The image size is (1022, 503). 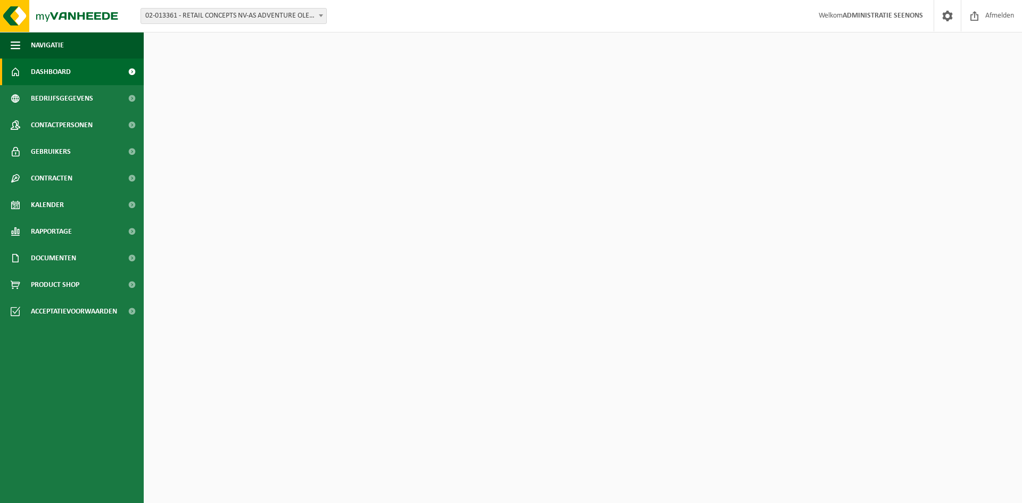 What do you see at coordinates (51, 152) in the screenshot?
I see `span: Gebruikers` at bounding box center [51, 152].